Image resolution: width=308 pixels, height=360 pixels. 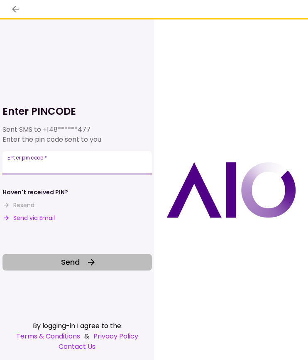 I want to click on button: back, so click(x=15, y=9).